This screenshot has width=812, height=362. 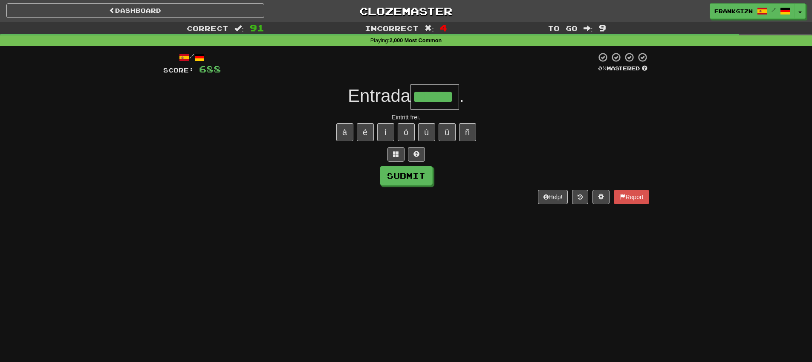 I want to click on span: 688, so click(x=210, y=69).